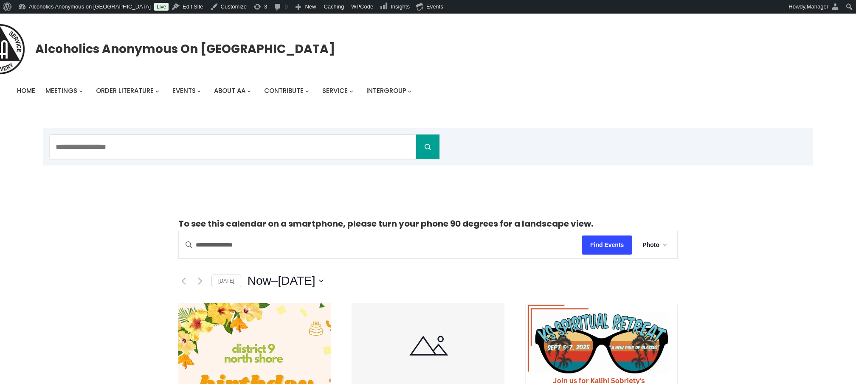 The height and width of the screenshot is (384, 856). I want to click on a: Home, so click(26, 91).